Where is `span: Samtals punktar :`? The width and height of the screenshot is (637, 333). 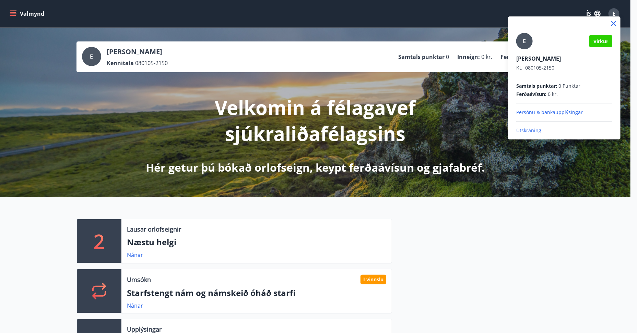 span: Samtals punktar : is located at coordinates (536, 86).